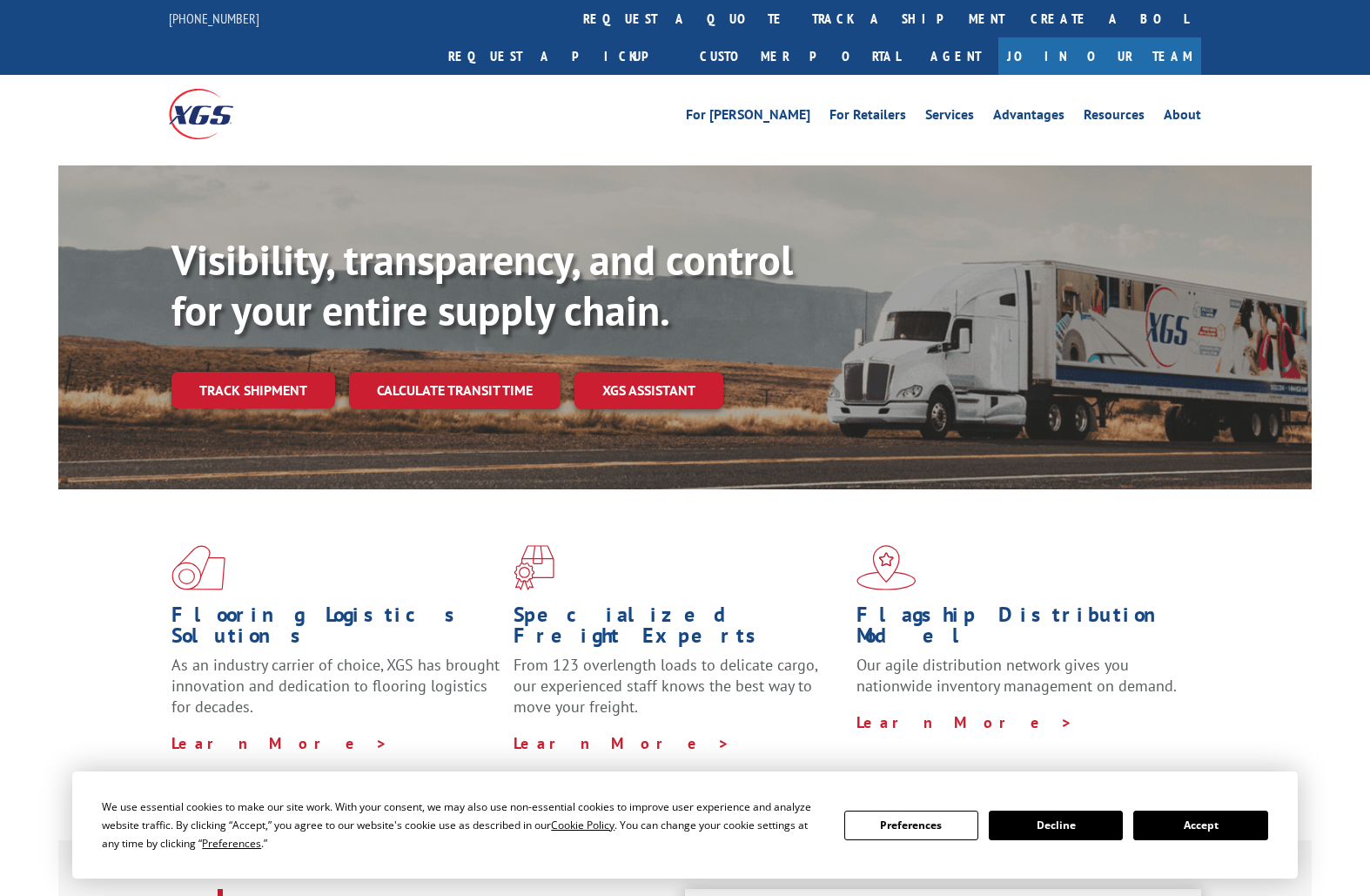 Image resolution: width=1370 pixels, height=896 pixels. I want to click on a: Resources, so click(1115, 117).